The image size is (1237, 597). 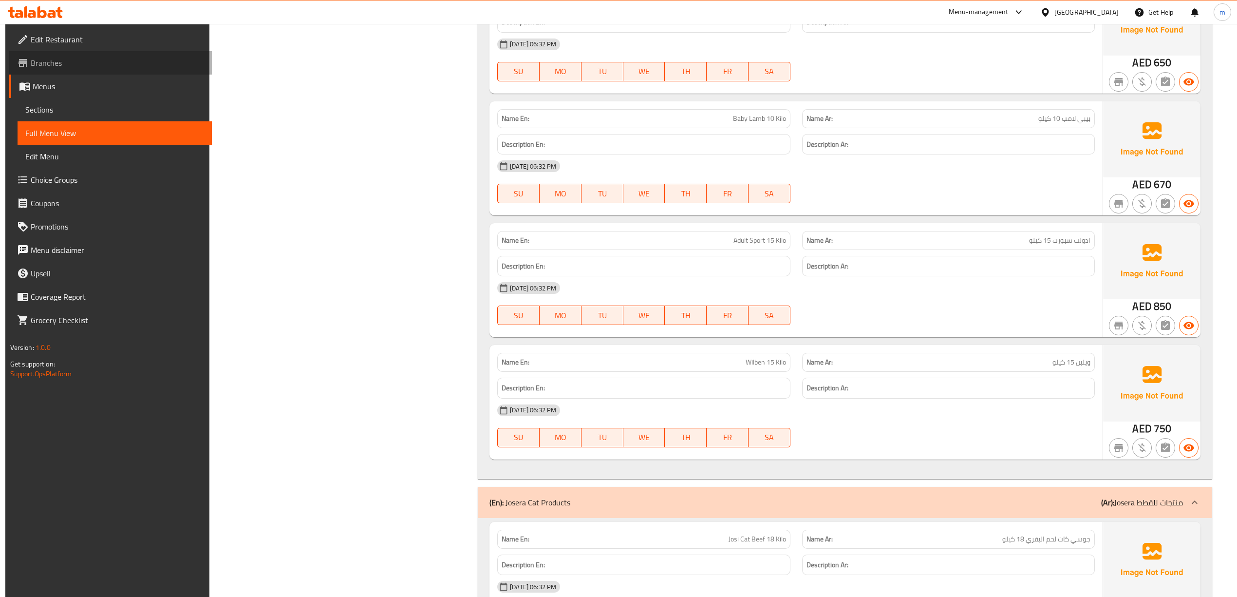 What do you see at coordinates (117, 203) in the screenshot?
I see `span: Coupons` at bounding box center [117, 203].